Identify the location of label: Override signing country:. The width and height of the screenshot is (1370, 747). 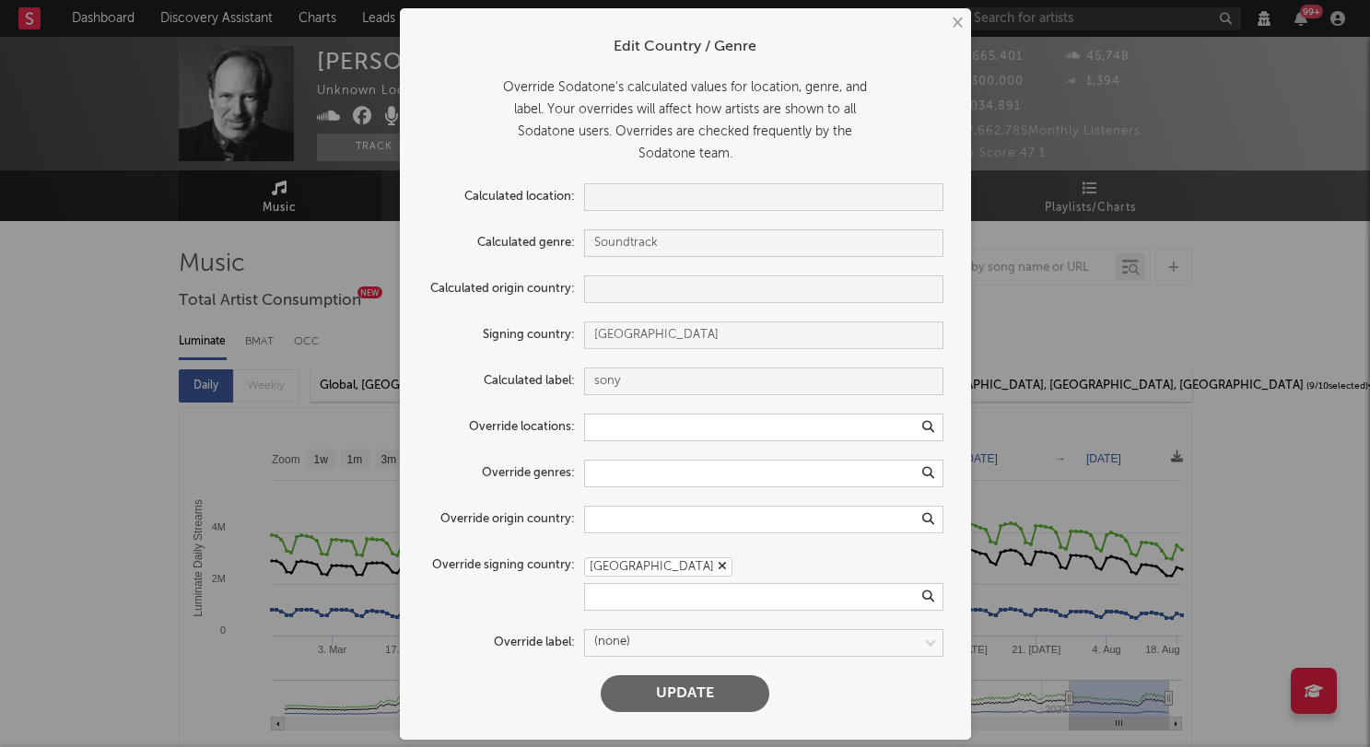
(506, 563).